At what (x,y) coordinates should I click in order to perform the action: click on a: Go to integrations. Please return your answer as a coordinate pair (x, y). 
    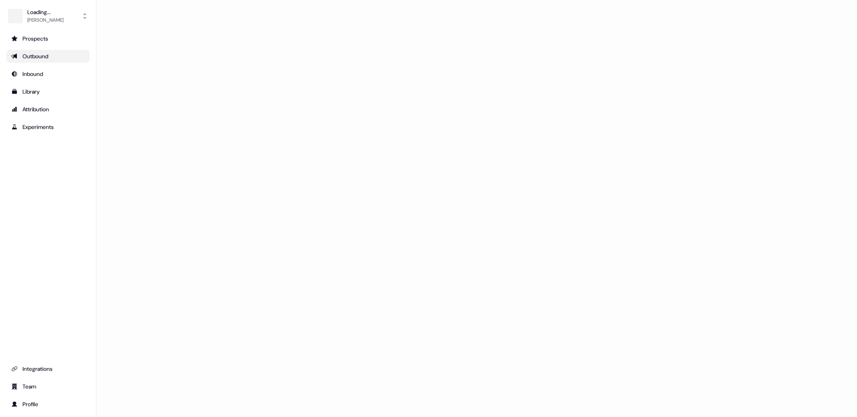
    Looking at the image, I should click on (48, 369).